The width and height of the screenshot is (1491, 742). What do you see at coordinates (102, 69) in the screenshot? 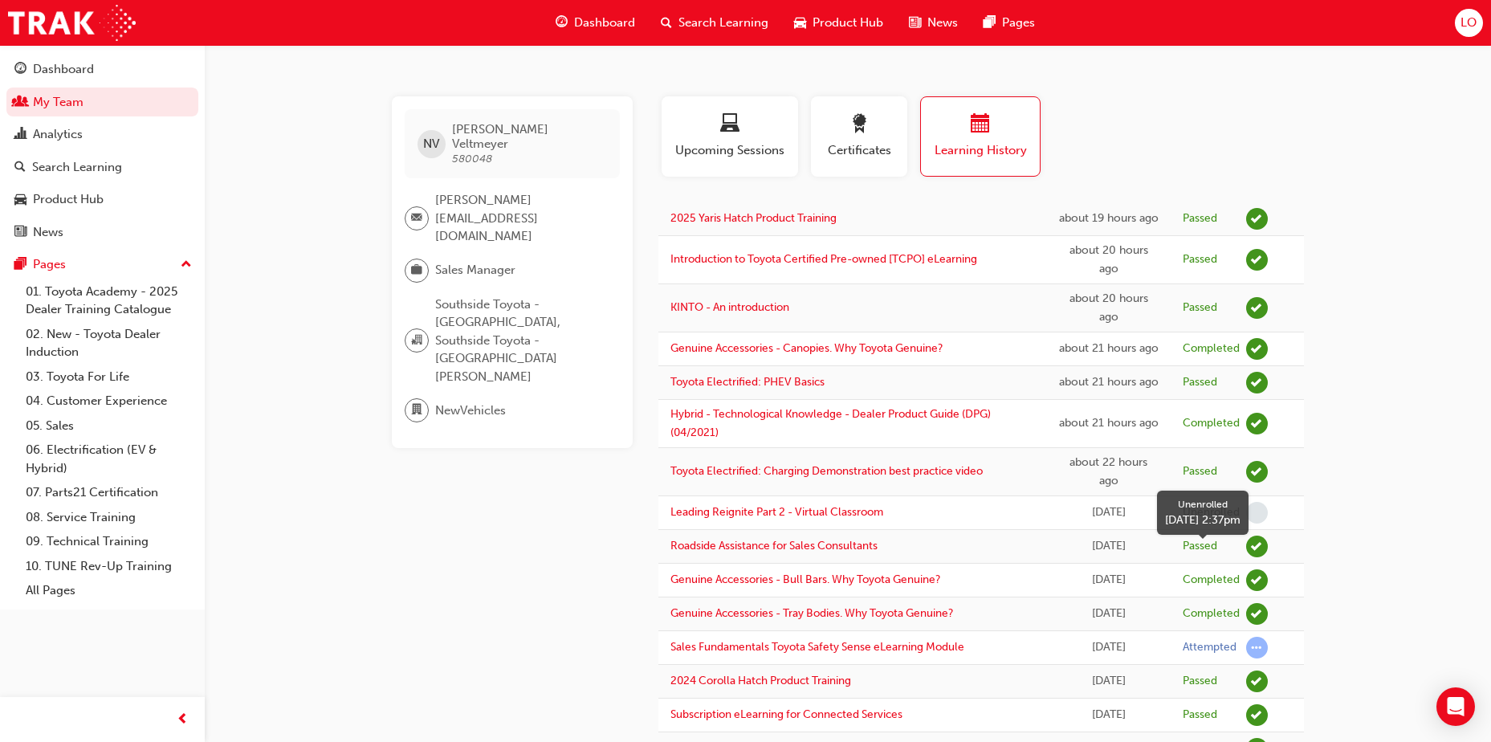
I see `a: Dashboard` at bounding box center [102, 69].